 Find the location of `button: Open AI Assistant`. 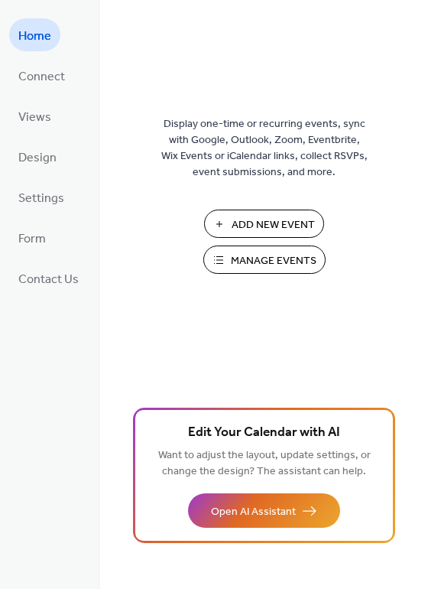

button: Open AI Assistant is located at coordinates (264, 510).